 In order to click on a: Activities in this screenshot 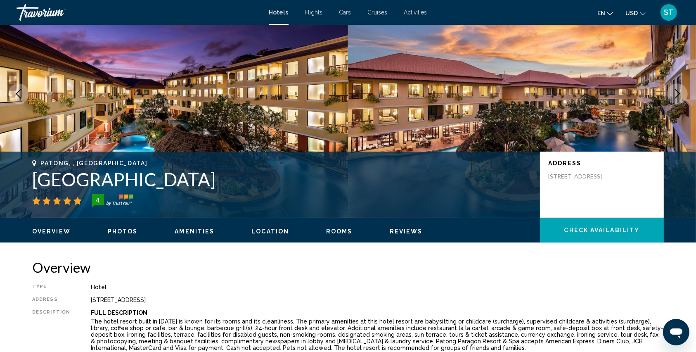, I will do `click(416, 12)`.